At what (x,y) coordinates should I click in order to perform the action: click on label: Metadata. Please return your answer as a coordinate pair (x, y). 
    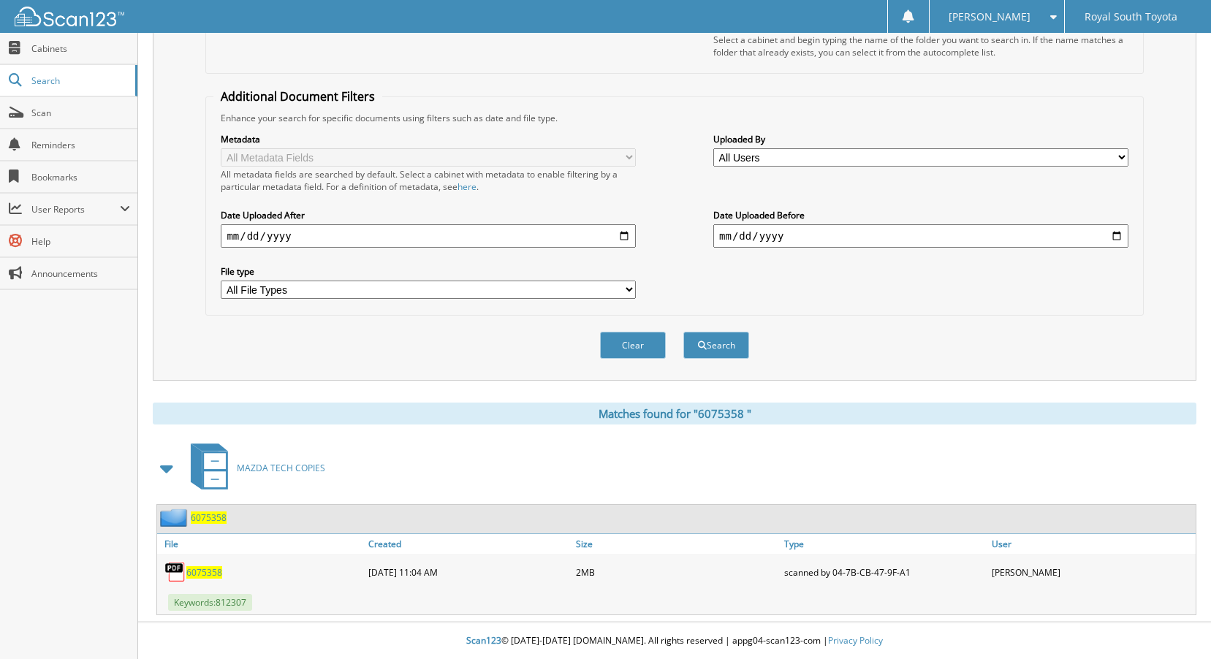
    Looking at the image, I should click on (428, 139).